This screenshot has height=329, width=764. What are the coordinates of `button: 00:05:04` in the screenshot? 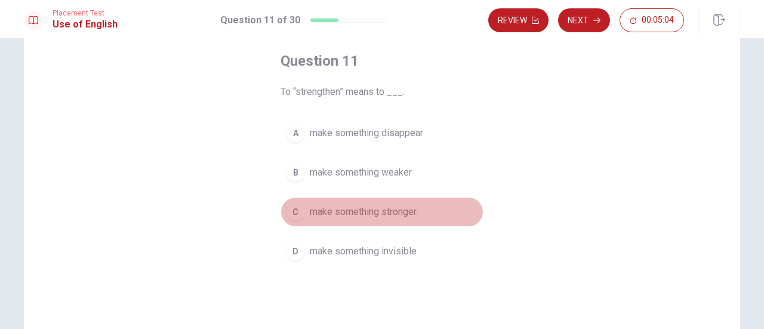 It's located at (652, 20).